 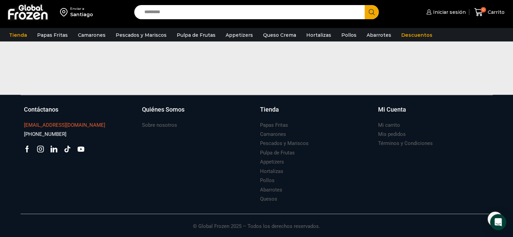 What do you see at coordinates (257, 222) in the screenshot?
I see `p: © Global Frozen 2025 – Todos los derechos reservados.` at bounding box center [257, 222].